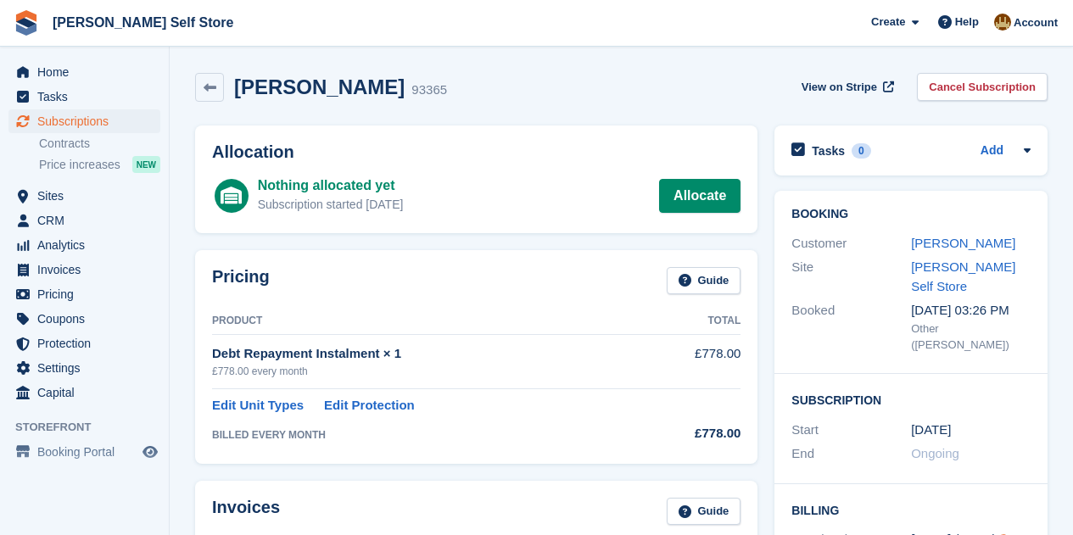  Describe the element at coordinates (99, 143) in the screenshot. I see `a: Contracts` at that location.